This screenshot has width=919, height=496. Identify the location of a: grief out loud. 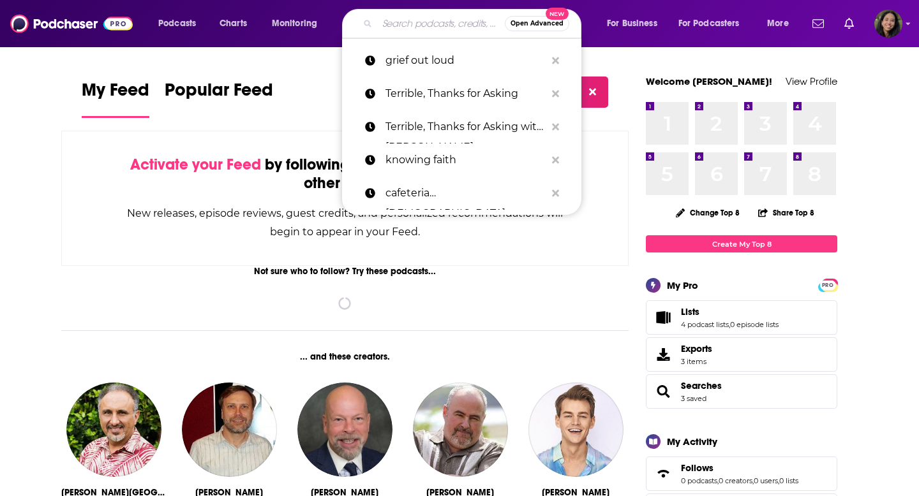
(461, 61).